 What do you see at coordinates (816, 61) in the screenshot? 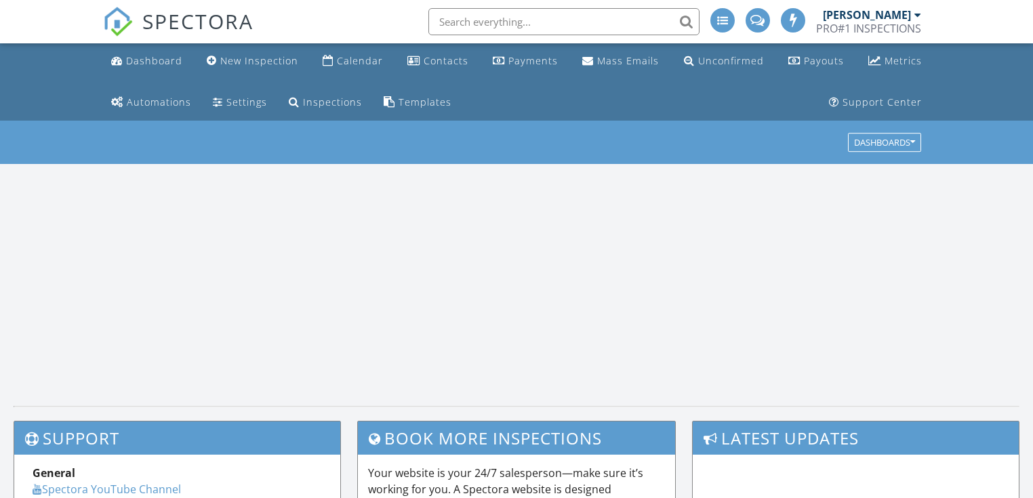
I see `a: Payouts` at bounding box center [816, 61].